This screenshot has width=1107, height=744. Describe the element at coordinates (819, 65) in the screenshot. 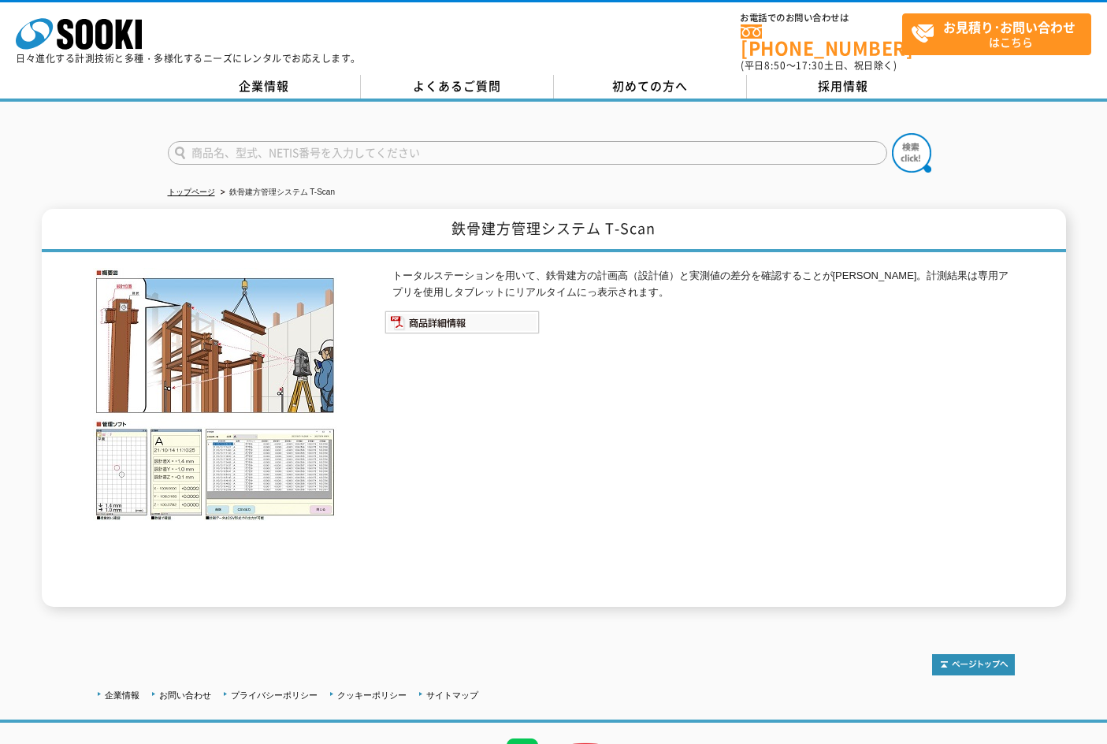

I see `span: (平日 ～ 土日、祝日除く)` at that location.